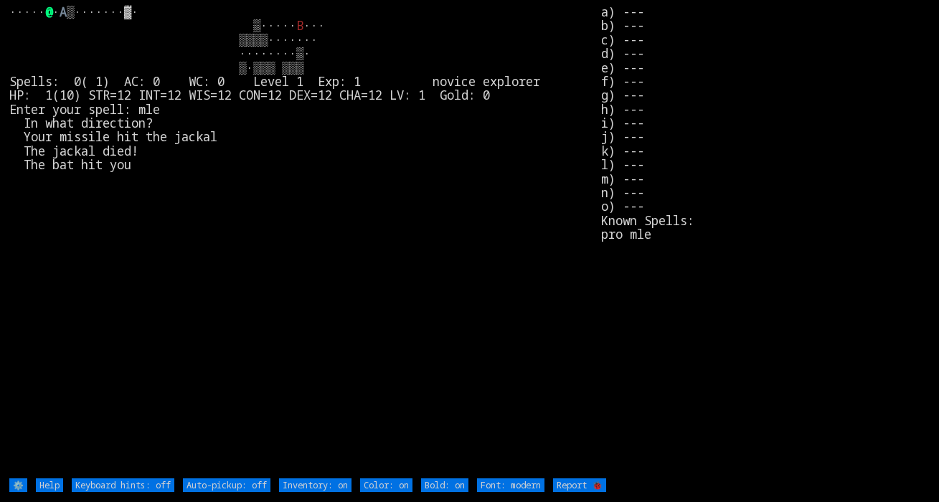 This screenshot has width=939, height=502. What do you see at coordinates (579, 485) in the screenshot?
I see `input: Report 🐞` at bounding box center [579, 485].